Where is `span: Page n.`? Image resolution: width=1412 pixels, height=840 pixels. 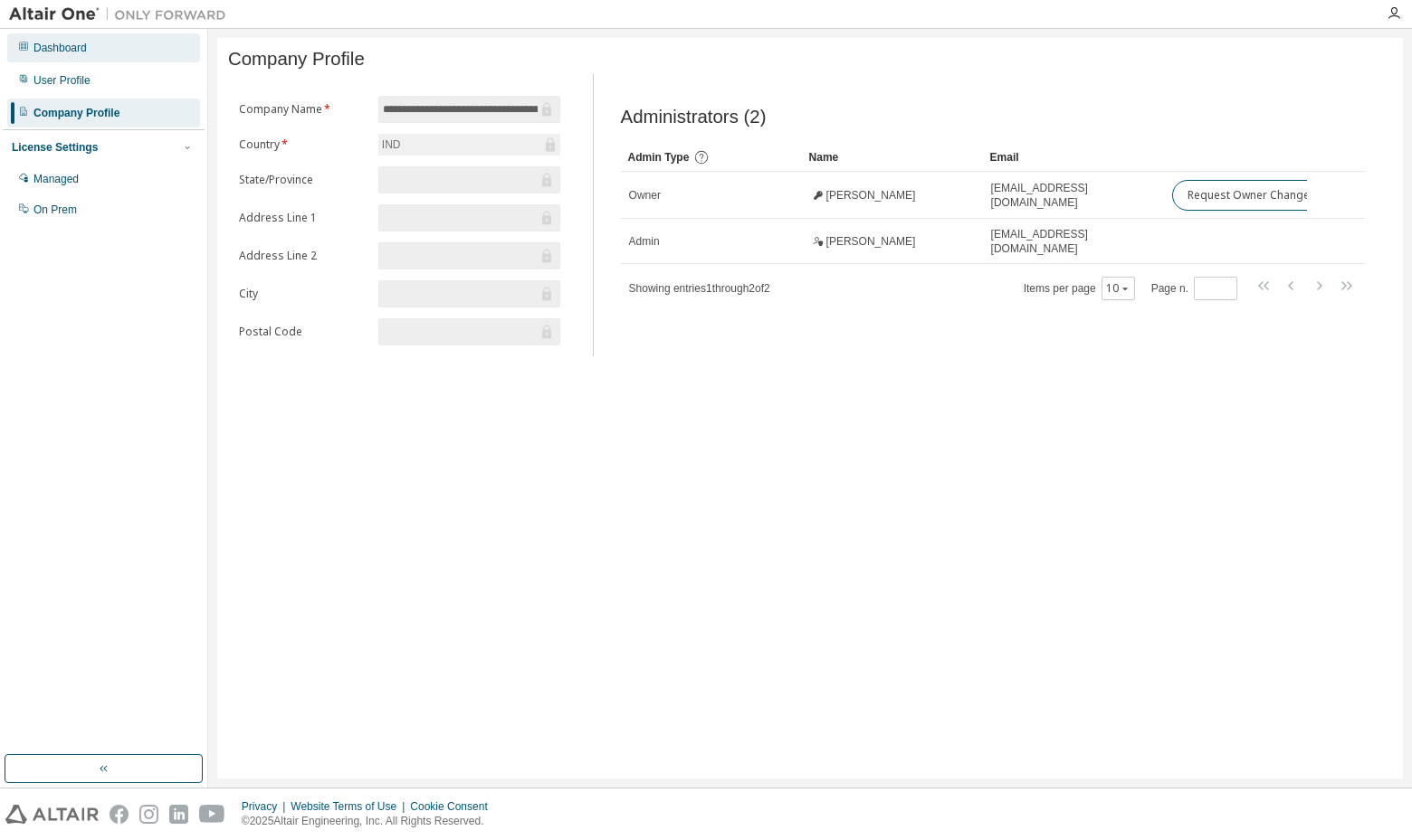
span: Page n. is located at coordinates (1194, 289).